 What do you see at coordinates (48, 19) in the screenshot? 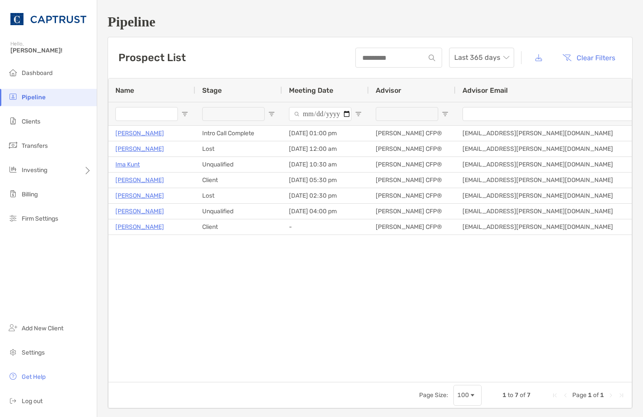
I see `img: CAPTRUST Logo` at bounding box center [48, 19].